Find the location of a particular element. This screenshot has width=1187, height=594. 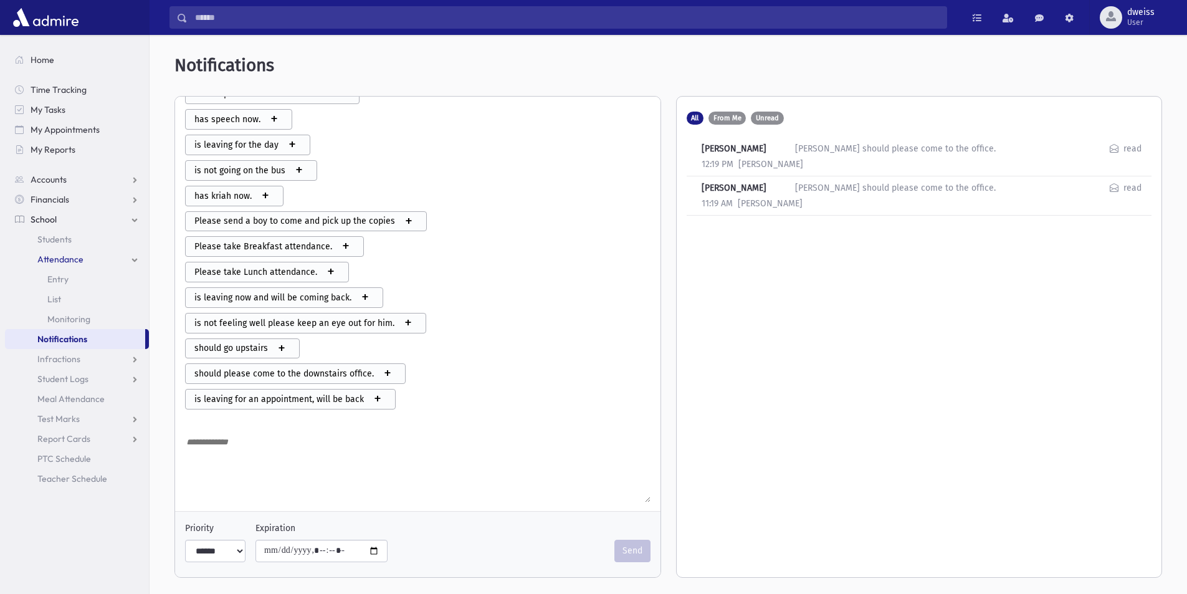

span: Student Logs is located at coordinates (63, 379).